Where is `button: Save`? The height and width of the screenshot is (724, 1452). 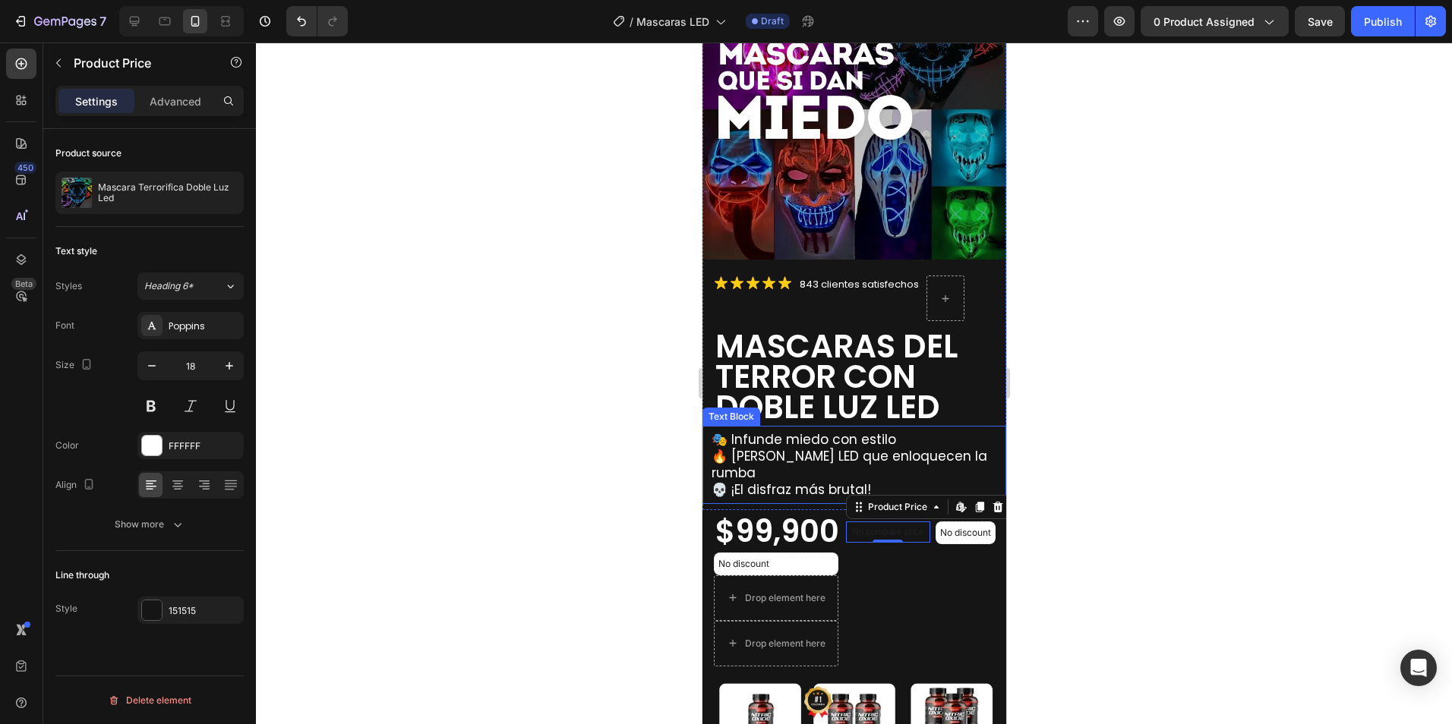 button: Save is located at coordinates (1320, 21).